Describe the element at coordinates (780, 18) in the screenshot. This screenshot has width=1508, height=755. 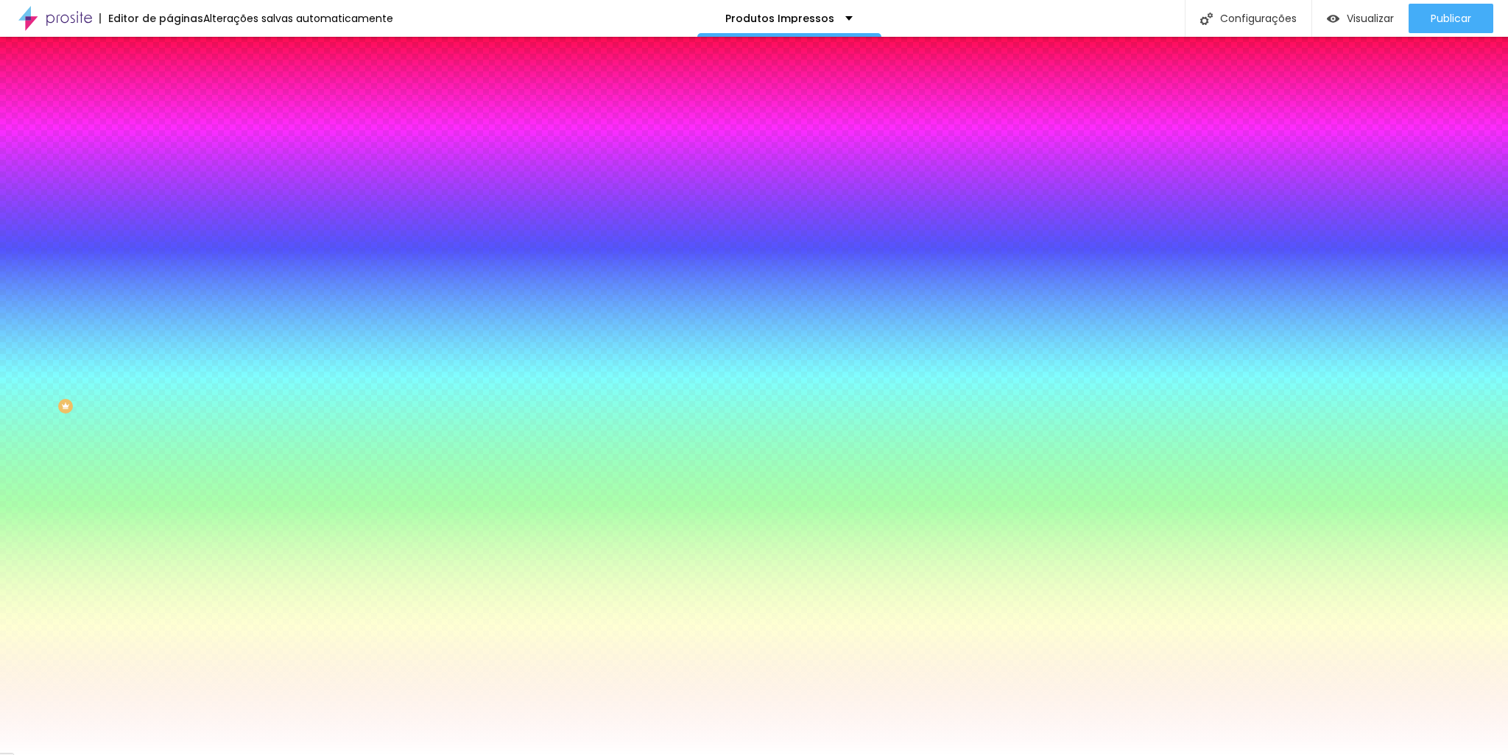
I see `p: Produtos Impressos` at that location.